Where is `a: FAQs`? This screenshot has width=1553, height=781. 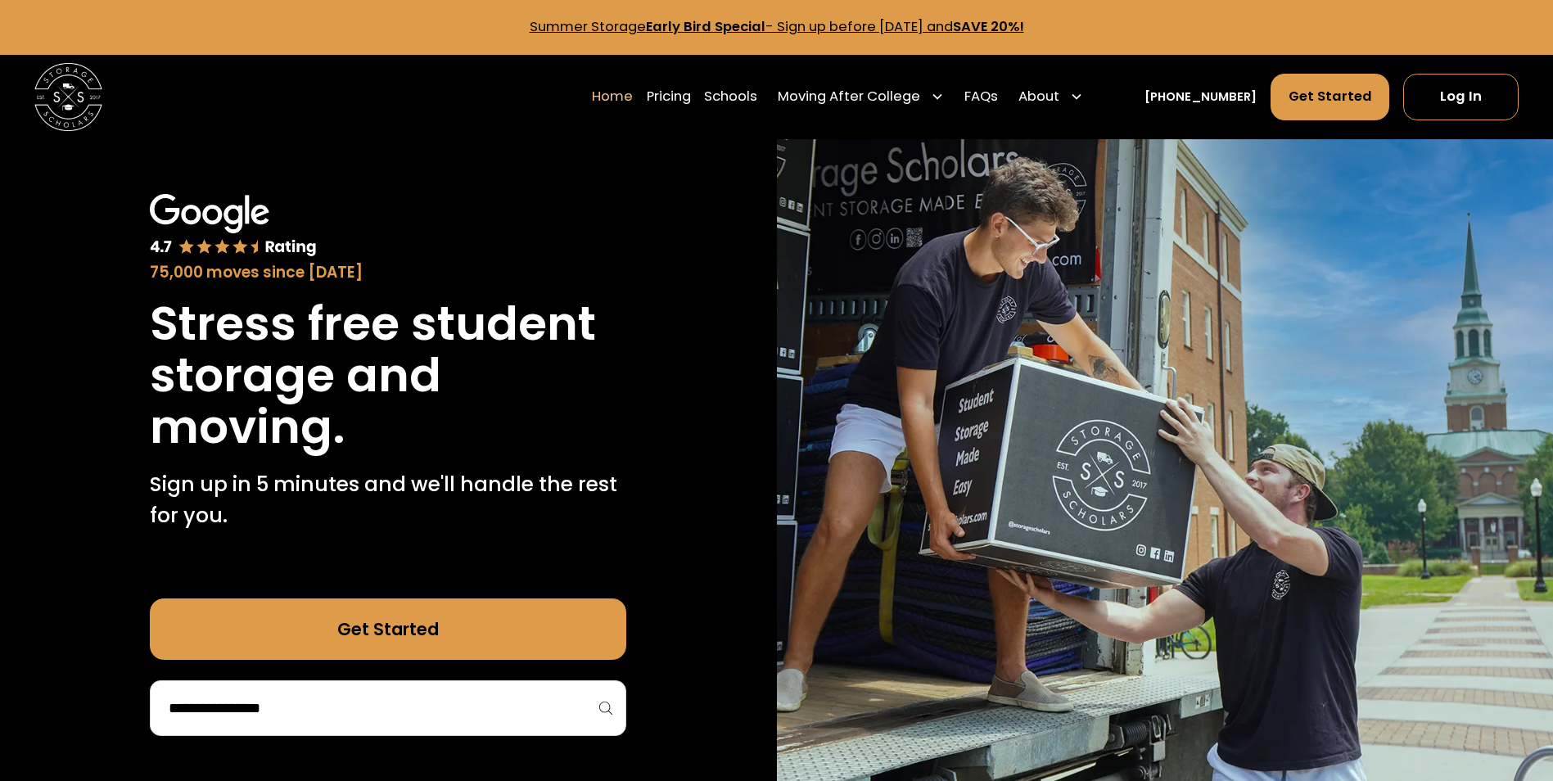 a: FAQs is located at coordinates (981, 97).